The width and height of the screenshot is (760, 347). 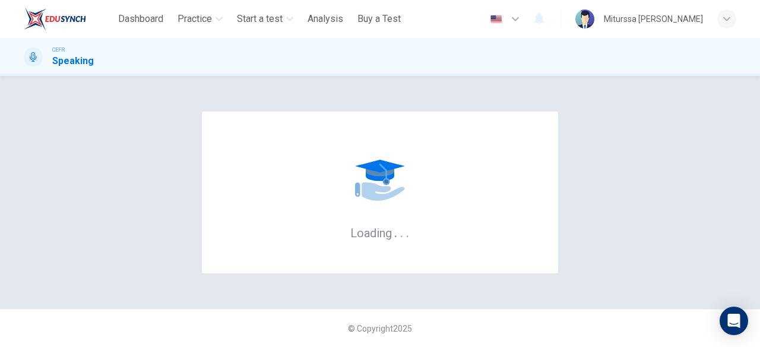 What do you see at coordinates (73, 61) in the screenshot?
I see `h1: Speaking` at bounding box center [73, 61].